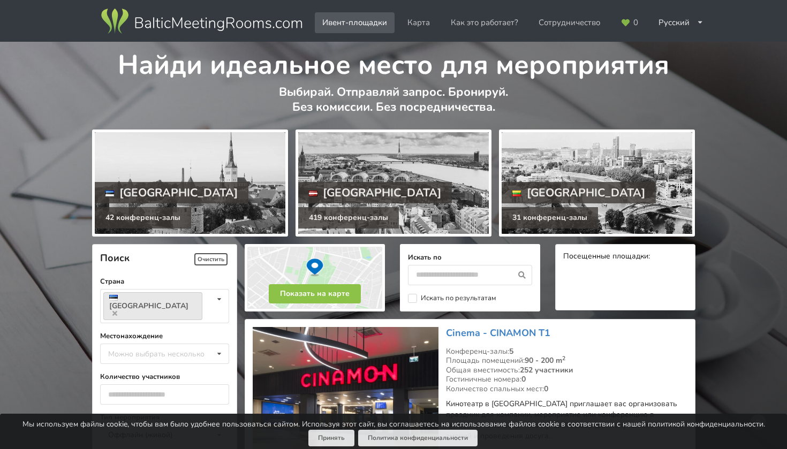 This screenshot has height=449, width=787. Describe the element at coordinates (567, 371) in the screenshot. I see `div: Общая вместимость:` at that location.